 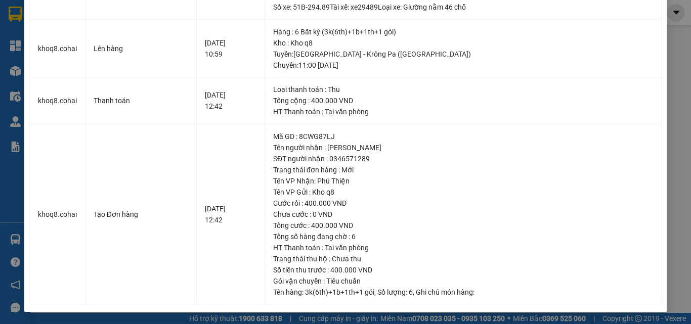 What do you see at coordinates (463, 281) in the screenshot?
I see `div: Gói vận chuyển : Tiêu chuẩn` at bounding box center [463, 281].